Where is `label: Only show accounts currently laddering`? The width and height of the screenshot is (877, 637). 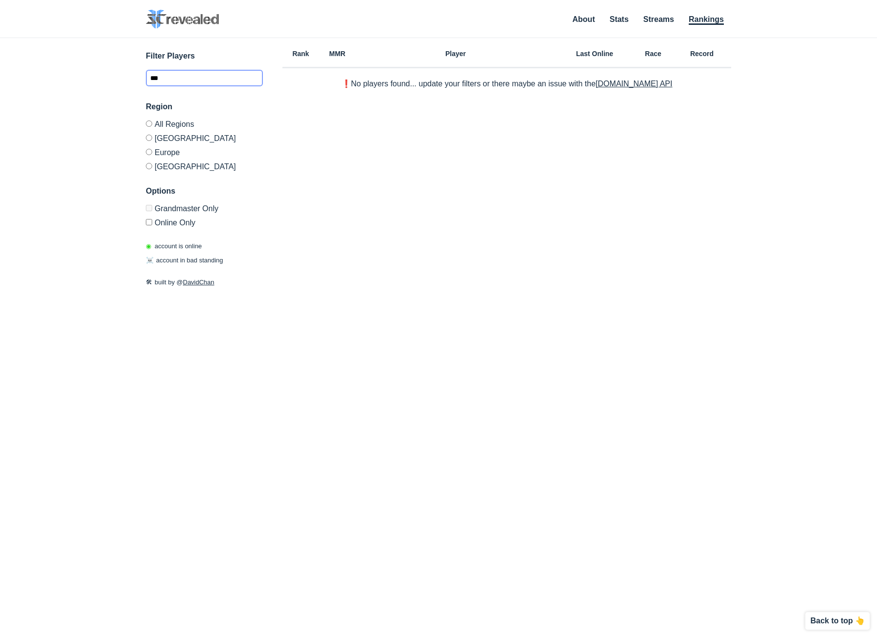 label: Only show accounts currently laddering is located at coordinates (204, 221).